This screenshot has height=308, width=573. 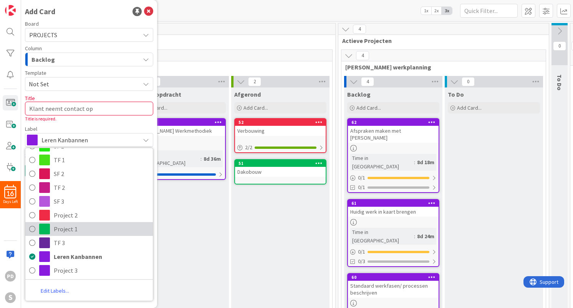 I want to click on span: Projecten, so click(x=177, y=67).